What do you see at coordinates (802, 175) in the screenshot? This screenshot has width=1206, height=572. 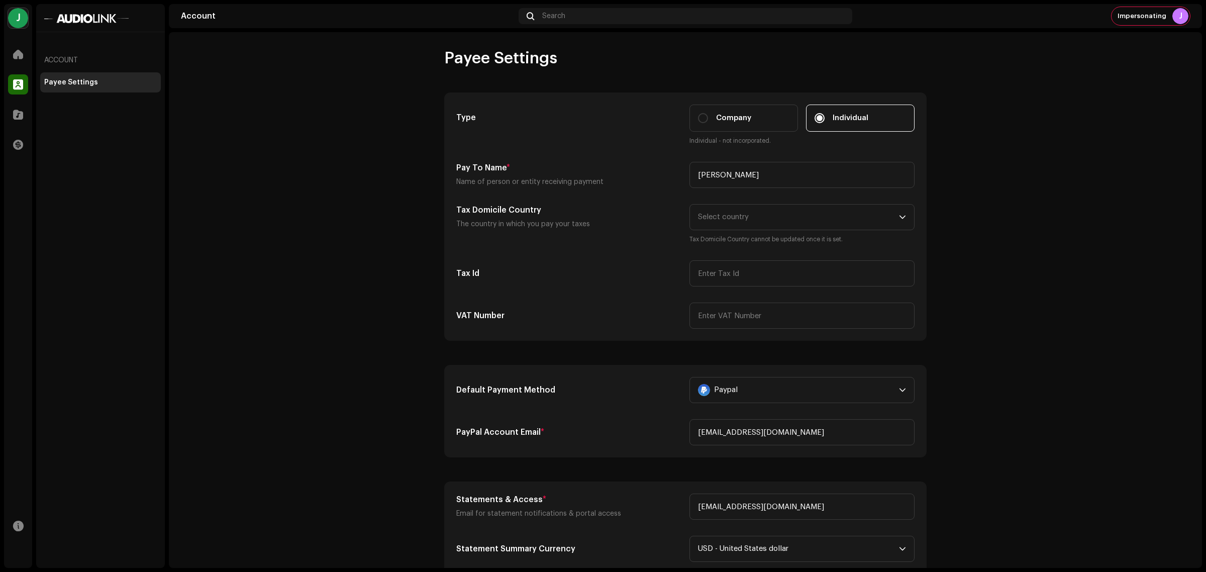 I see `input: Enter name` at bounding box center [802, 175].